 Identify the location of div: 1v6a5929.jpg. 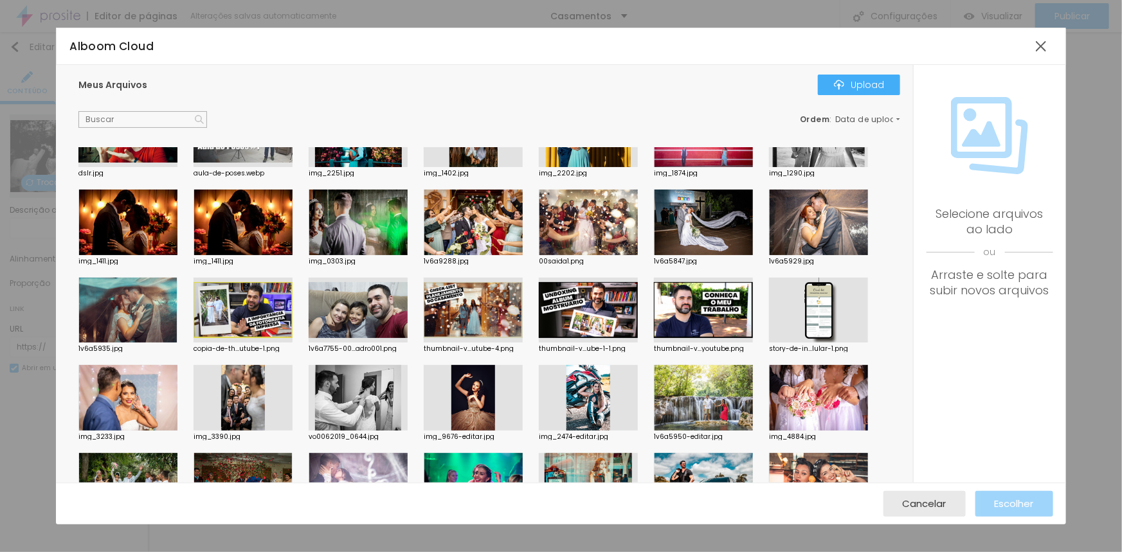
(818, 262).